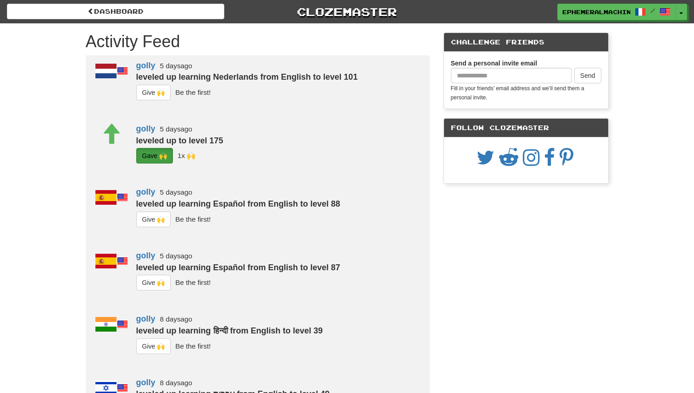 Image resolution: width=694 pixels, height=393 pixels. What do you see at coordinates (526, 128) in the screenshot?
I see `div: Follow Clozemaster` at bounding box center [526, 128].